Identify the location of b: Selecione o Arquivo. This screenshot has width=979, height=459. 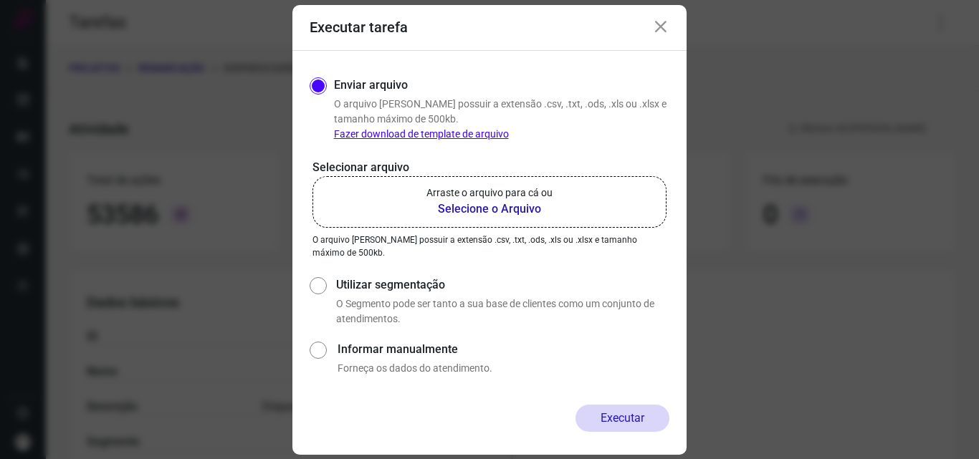
(490, 209).